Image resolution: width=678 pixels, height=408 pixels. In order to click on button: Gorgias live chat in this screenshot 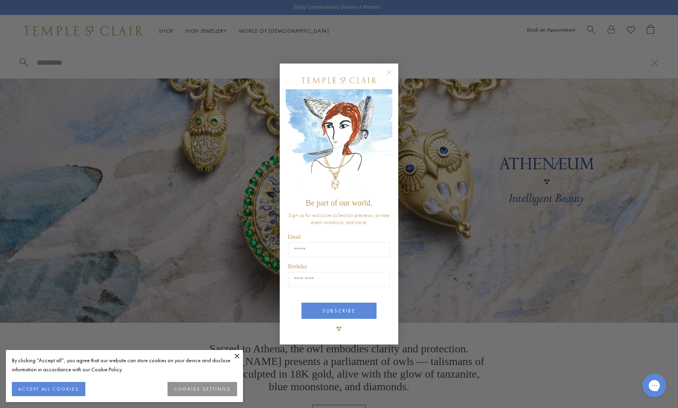, I will do `click(16, 15)`.